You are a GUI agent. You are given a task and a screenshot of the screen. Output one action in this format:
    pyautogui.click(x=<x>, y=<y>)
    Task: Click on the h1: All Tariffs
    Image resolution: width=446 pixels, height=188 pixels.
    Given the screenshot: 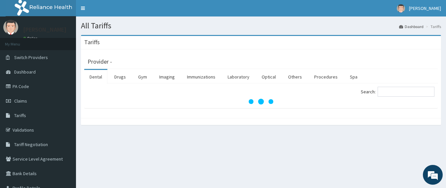 What is the action you would take?
    pyautogui.click(x=261, y=26)
    